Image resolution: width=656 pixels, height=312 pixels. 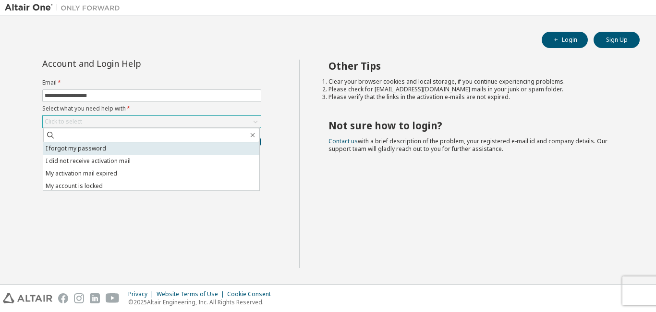 What do you see at coordinates (27, 298) in the screenshot?
I see `img: altair_logo.svg` at bounding box center [27, 298].